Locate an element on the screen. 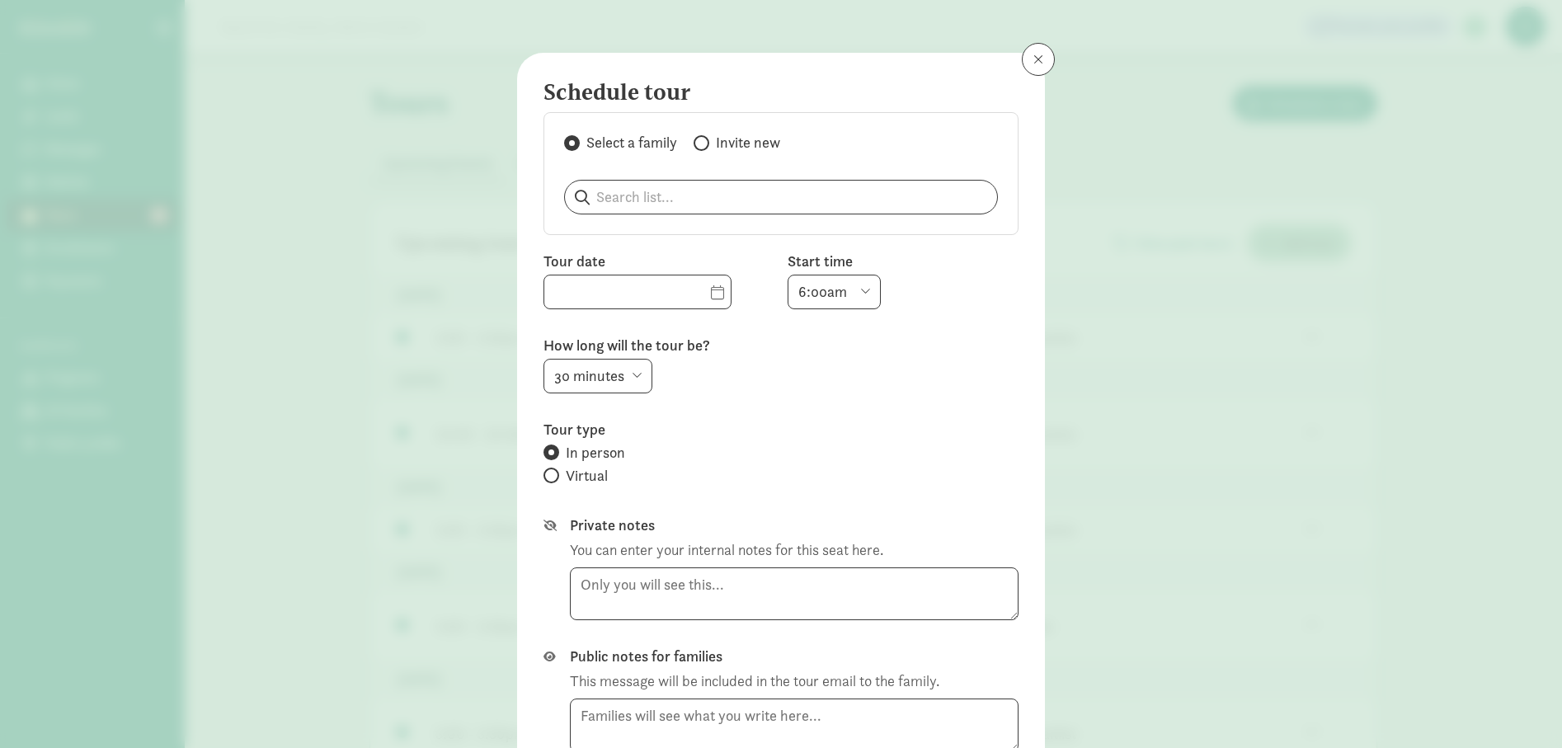 The height and width of the screenshot is (748, 1562). label: Tour type is located at coordinates (781, 430).